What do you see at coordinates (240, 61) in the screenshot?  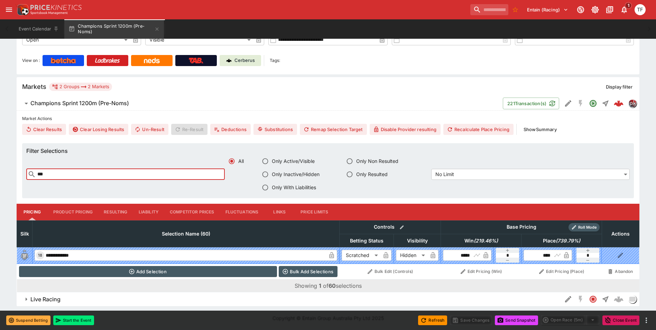 I see `a: Cerberus` at bounding box center [240, 61].